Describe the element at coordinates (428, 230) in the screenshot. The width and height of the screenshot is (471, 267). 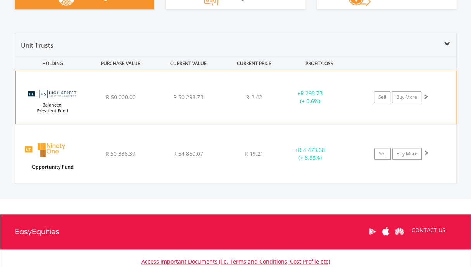
I see `a: CONTACT US` at that location.